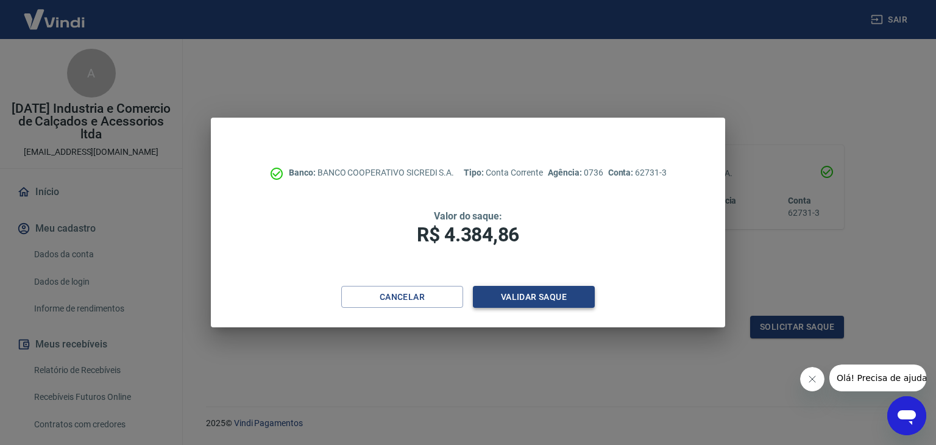  Describe the element at coordinates (303, 172) in the screenshot. I see `span: Banco:` at that location.